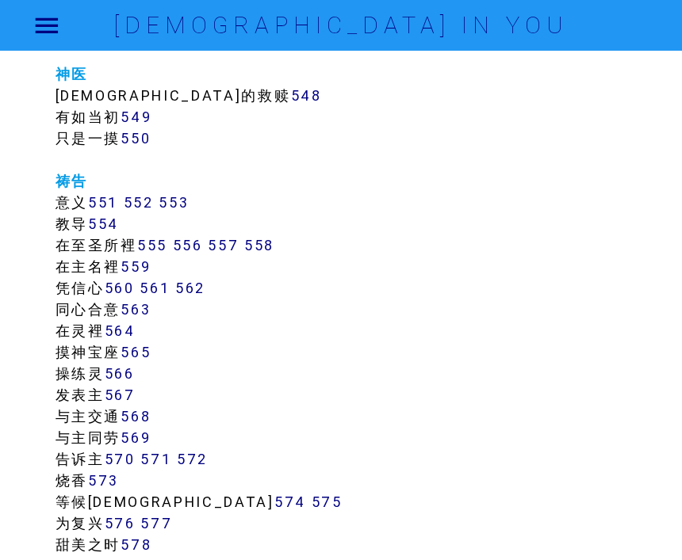 This screenshot has height=560, width=682. I want to click on a: 568, so click(136, 416).